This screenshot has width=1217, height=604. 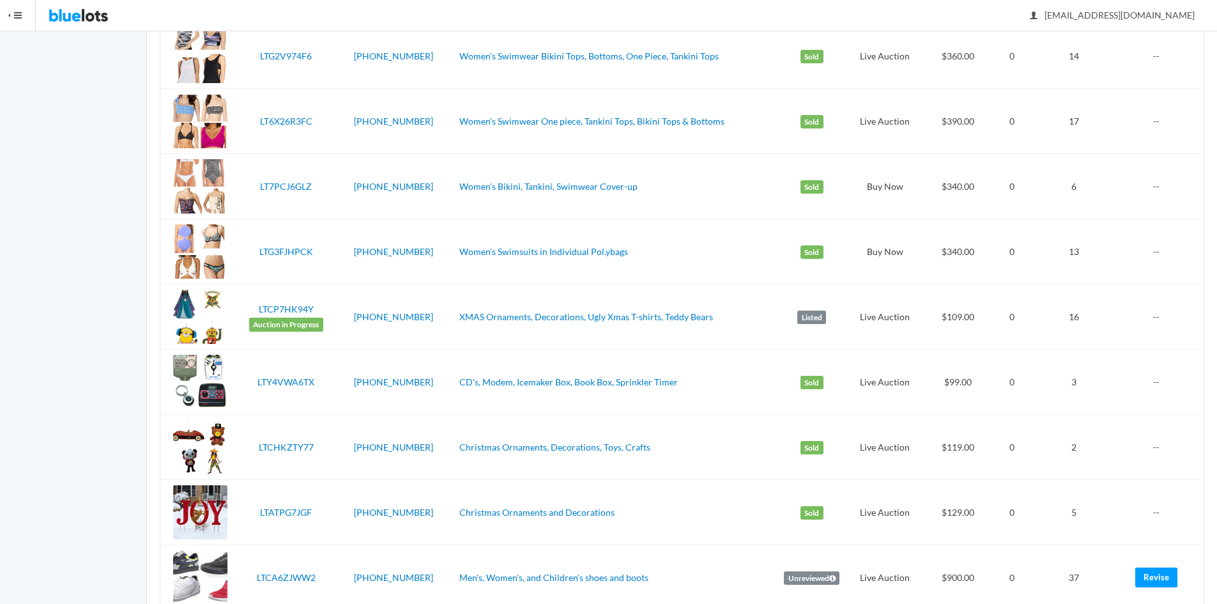 What do you see at coordinates (286, 577) in the screenshot?
I see `a: LTCA6ZJWW2` at bounding box center [286, 577].